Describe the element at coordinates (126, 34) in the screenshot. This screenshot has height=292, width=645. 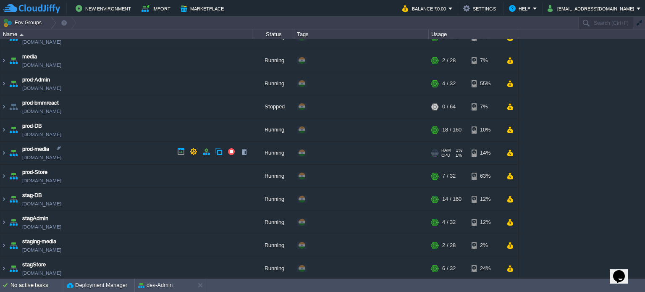
I see `div: Name` at that location.